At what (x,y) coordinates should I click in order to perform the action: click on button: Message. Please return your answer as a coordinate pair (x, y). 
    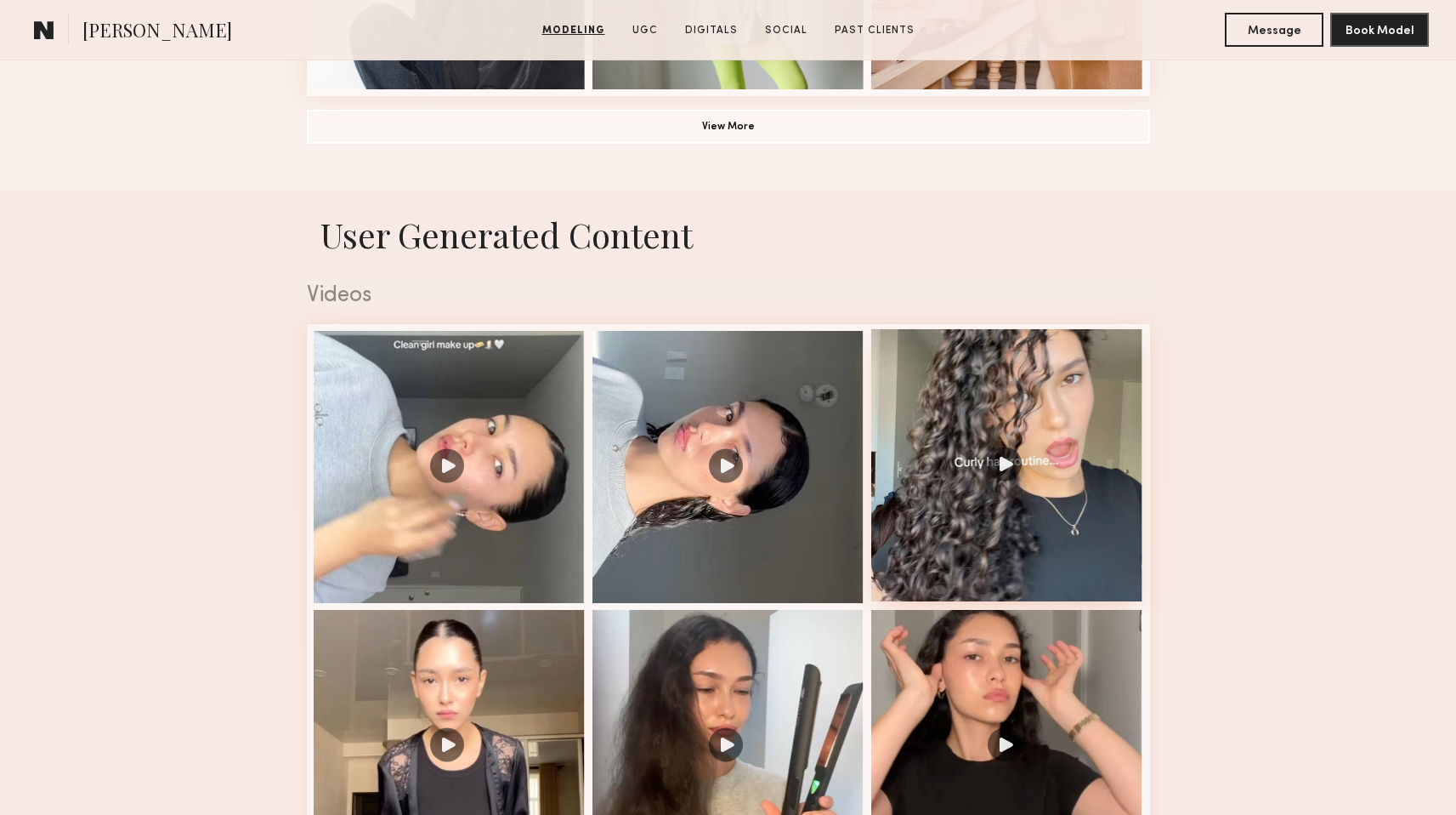
    Looking at the image, I should click on (1275, 30).